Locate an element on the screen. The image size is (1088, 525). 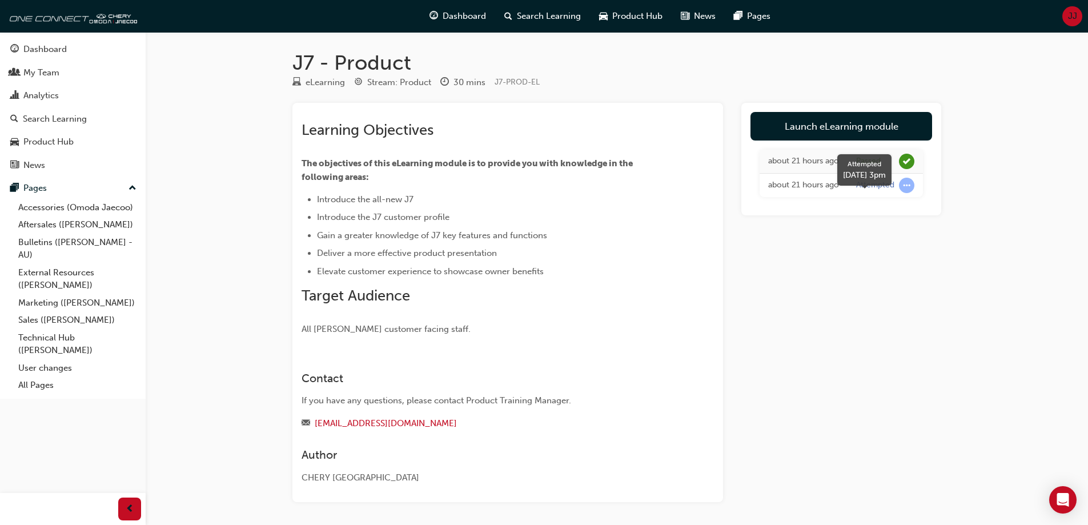
span: News is located at coordinates (705, 16).